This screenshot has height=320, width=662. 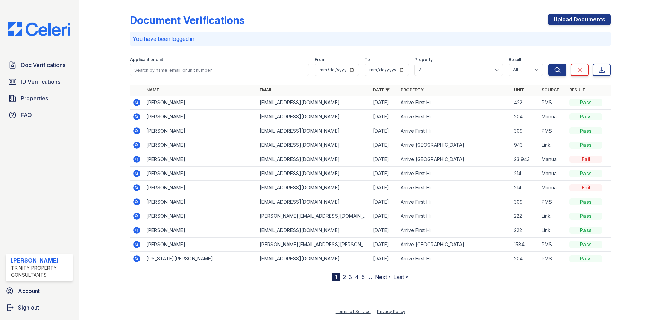 I want to click on button: Sign out, so click(x=39, y=307).